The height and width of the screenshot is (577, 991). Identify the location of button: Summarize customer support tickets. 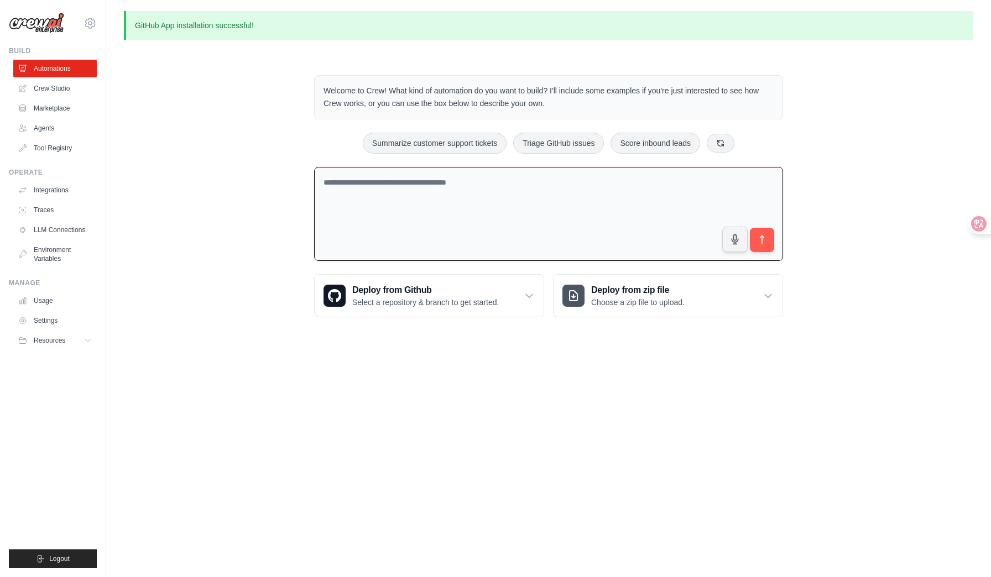
(435, 143).